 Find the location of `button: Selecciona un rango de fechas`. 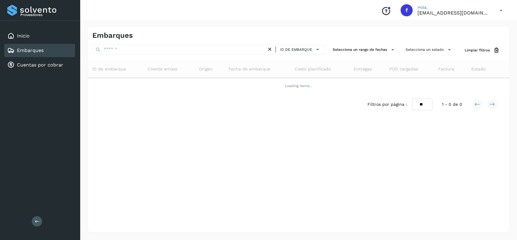

button: Selecciona un rango de fechas is located at coordinates (364, 50).